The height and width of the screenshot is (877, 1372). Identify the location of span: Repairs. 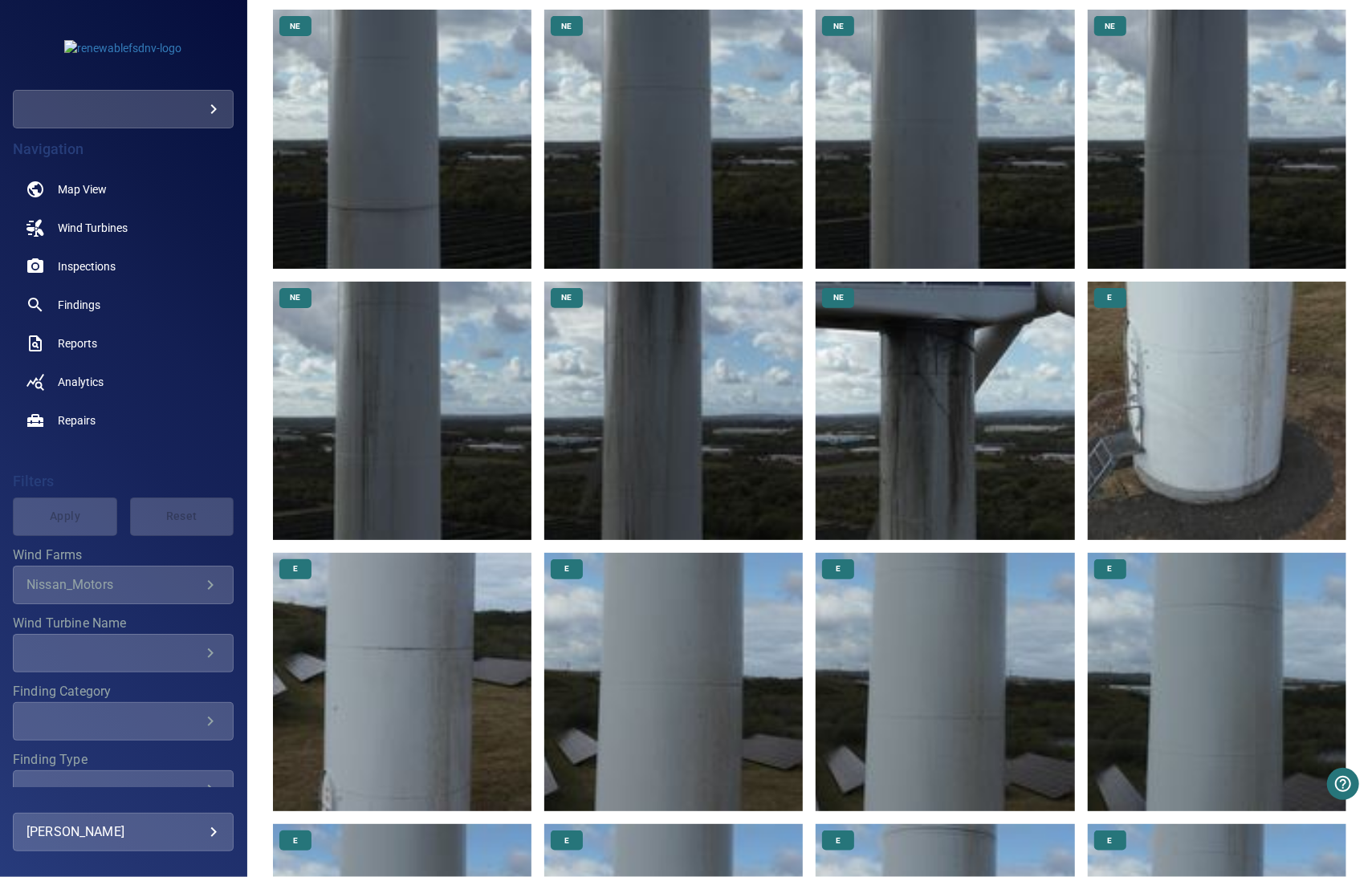
(76, 420).